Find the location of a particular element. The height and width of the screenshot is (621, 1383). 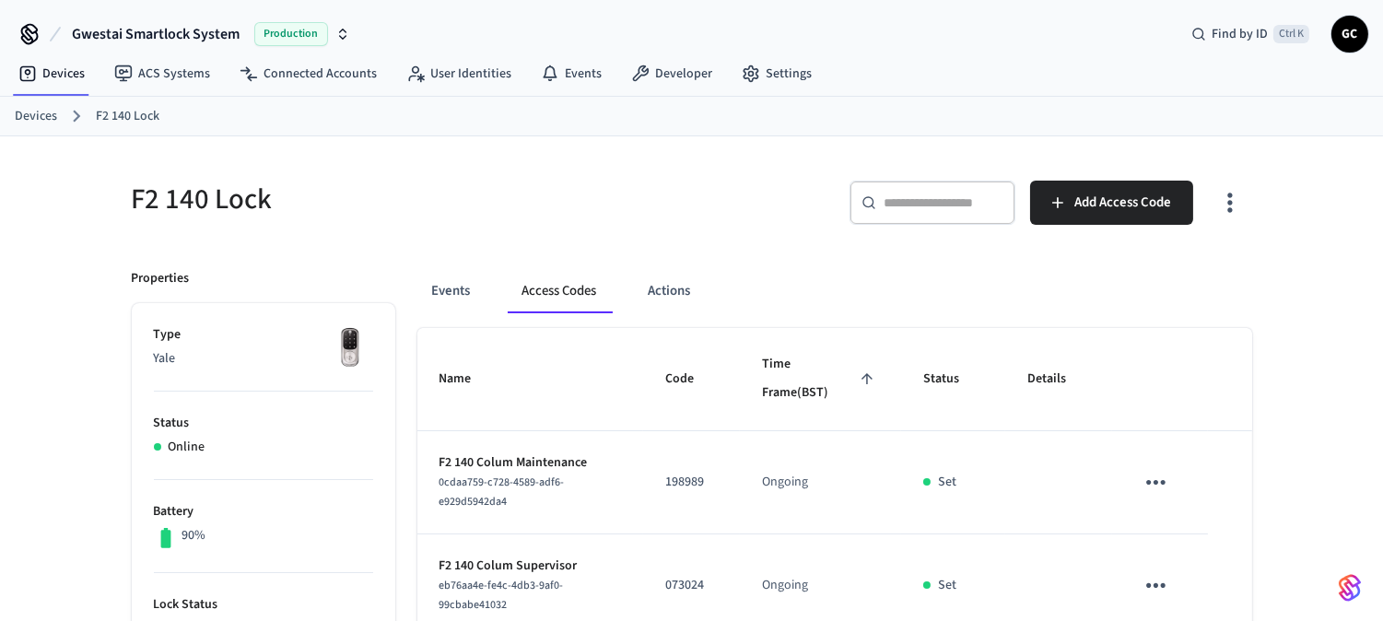

span: GC is located at coordinates (1349, 34).